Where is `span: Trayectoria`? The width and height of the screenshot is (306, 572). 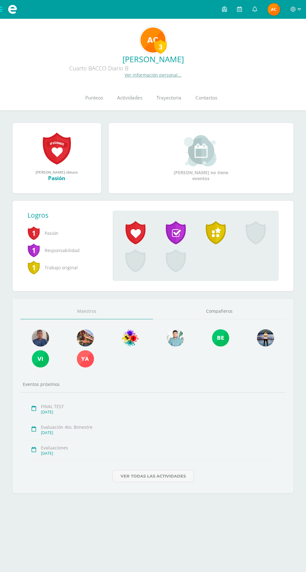
span: Trayectoria is located at coordinates (169, 98).